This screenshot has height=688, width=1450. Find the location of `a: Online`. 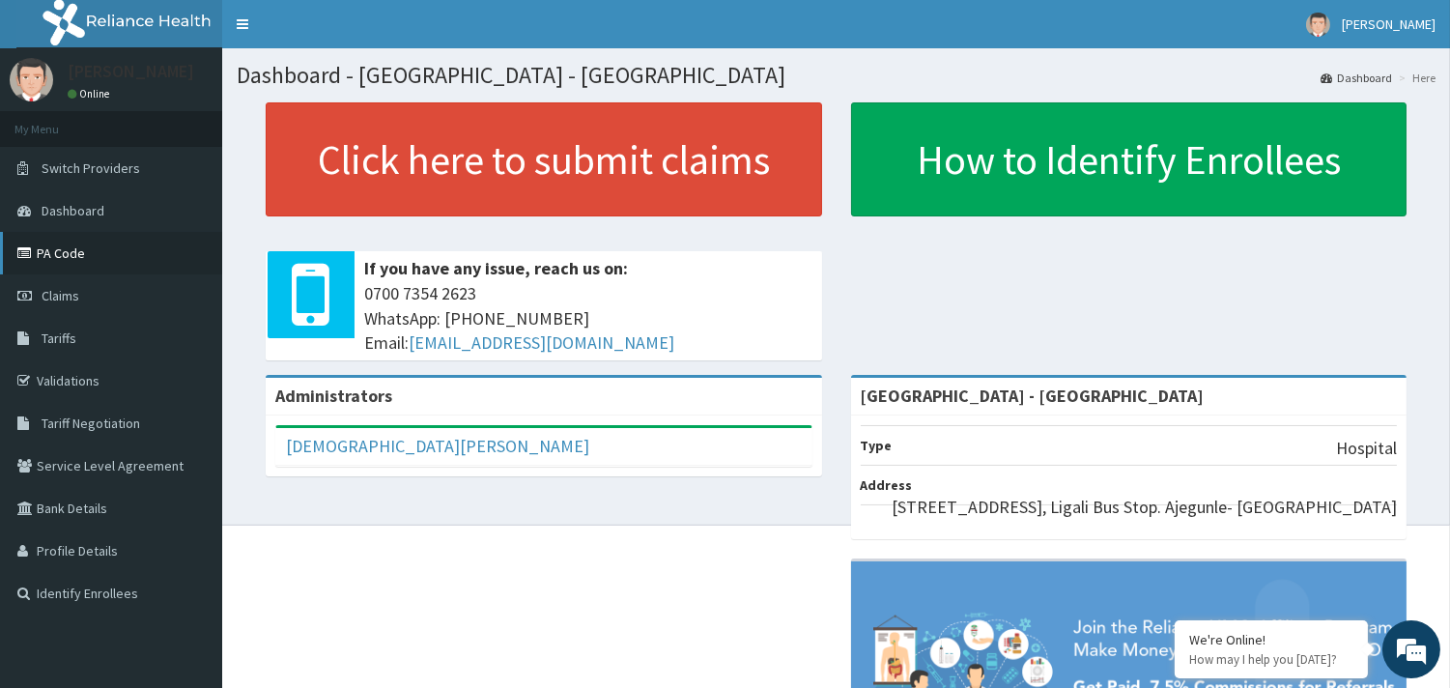

a: Online is located at coordinates (91, 94).